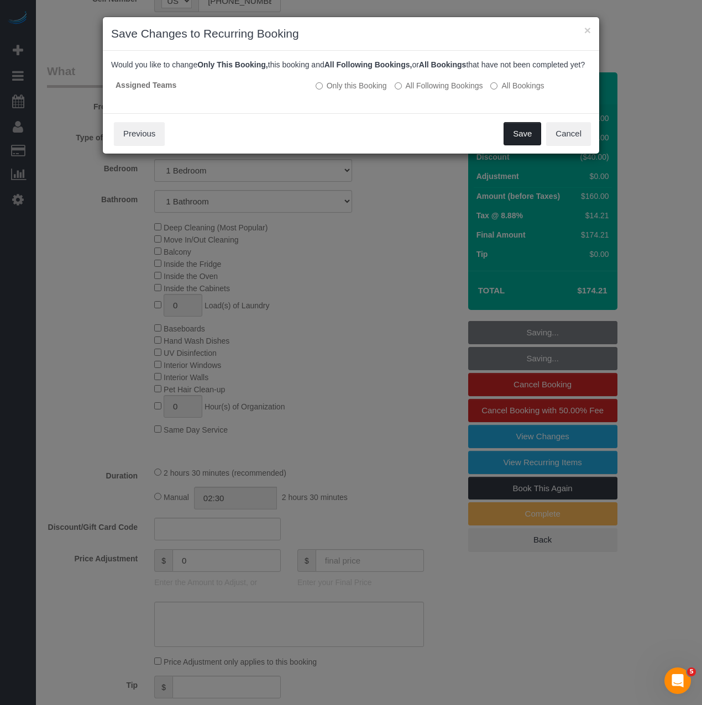 This screenshot has height=705, width=702. Describe the element at coordinates (351, 65) in the screenshot. I see `p: Would you like to change this booking and or that have not been completed yet?` at that location.